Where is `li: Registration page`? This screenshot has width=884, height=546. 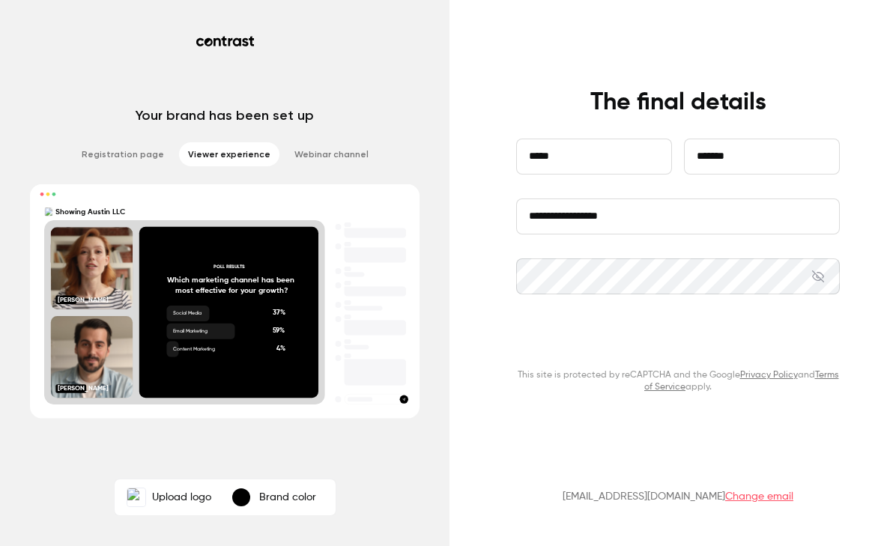 li: Registration page is located at coordinates (123, 154).